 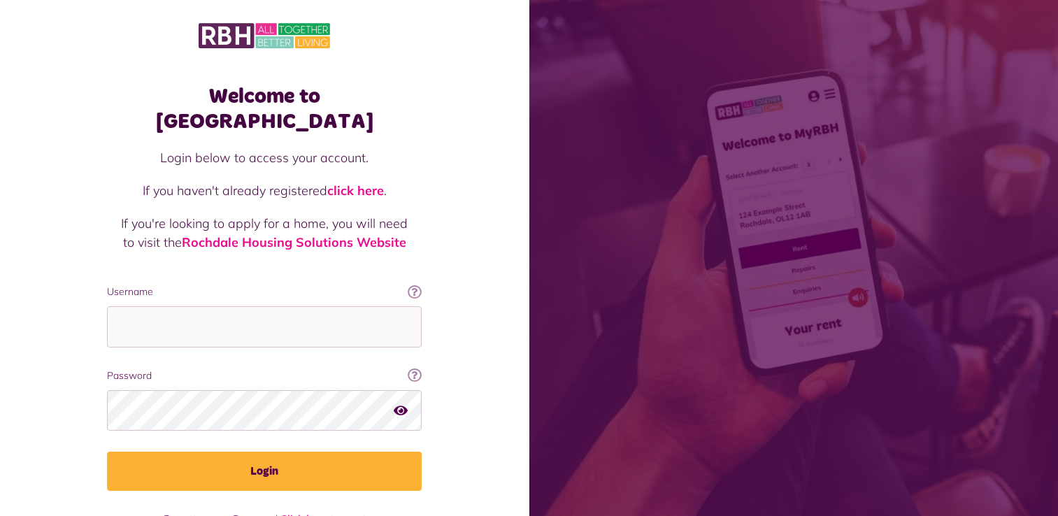 What do you see at coordinates (264, 471) in the screenshot?
I see `button: Login` at bounding box center [264, 471].